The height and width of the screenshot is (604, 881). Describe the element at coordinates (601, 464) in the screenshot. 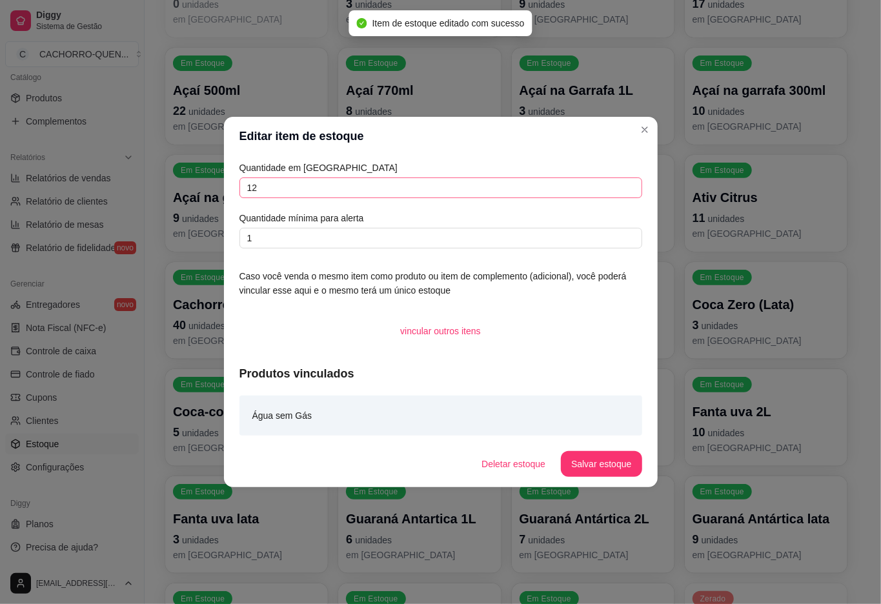

I see `button: Salvar estoque` at that location.